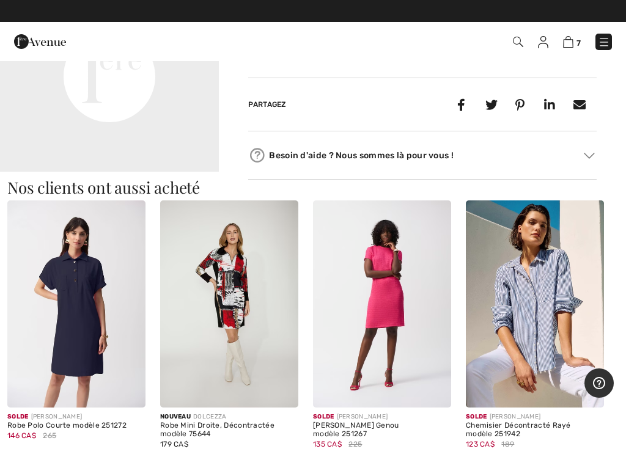 The height and width of the screenshot is (457, 626). I want to click on img: Recherche, so click(518, 42).